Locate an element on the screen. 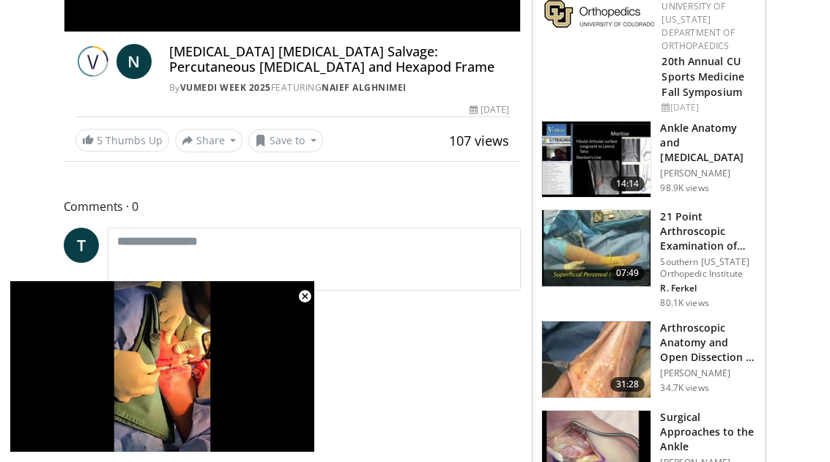 The width and height of the screenshot is (830, 462). button: Share is located at coordinates (209, 141).